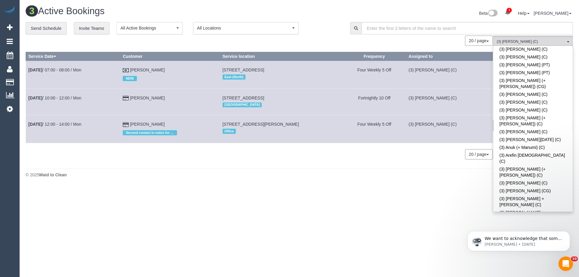 The image size is (579, 277). What do you see at coordinates (53, 175) in the screenshot?
I see `strong: Maid to Clean` at bounding box center [53, 175].